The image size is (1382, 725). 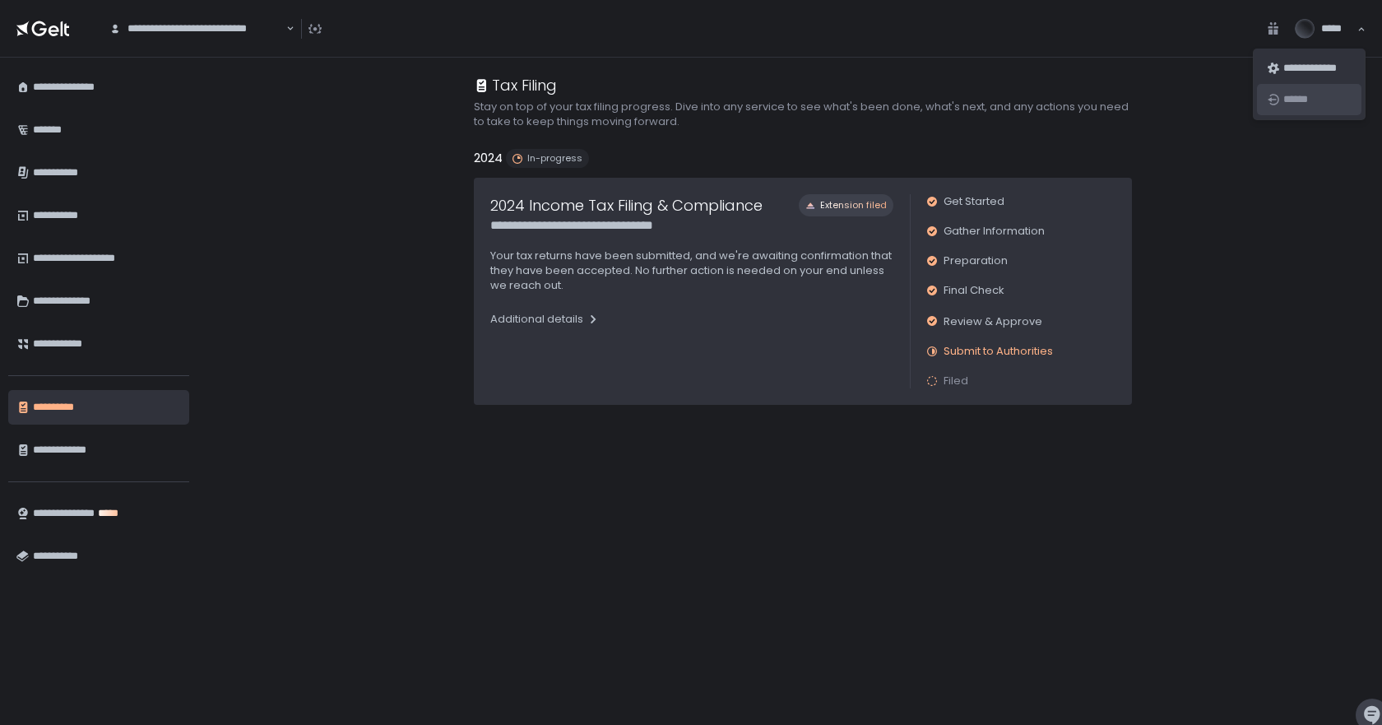 What do you see at coordinates (853, 205) in the screenshot?
I see `span: Extension filed` at bounding box center [853, 205].